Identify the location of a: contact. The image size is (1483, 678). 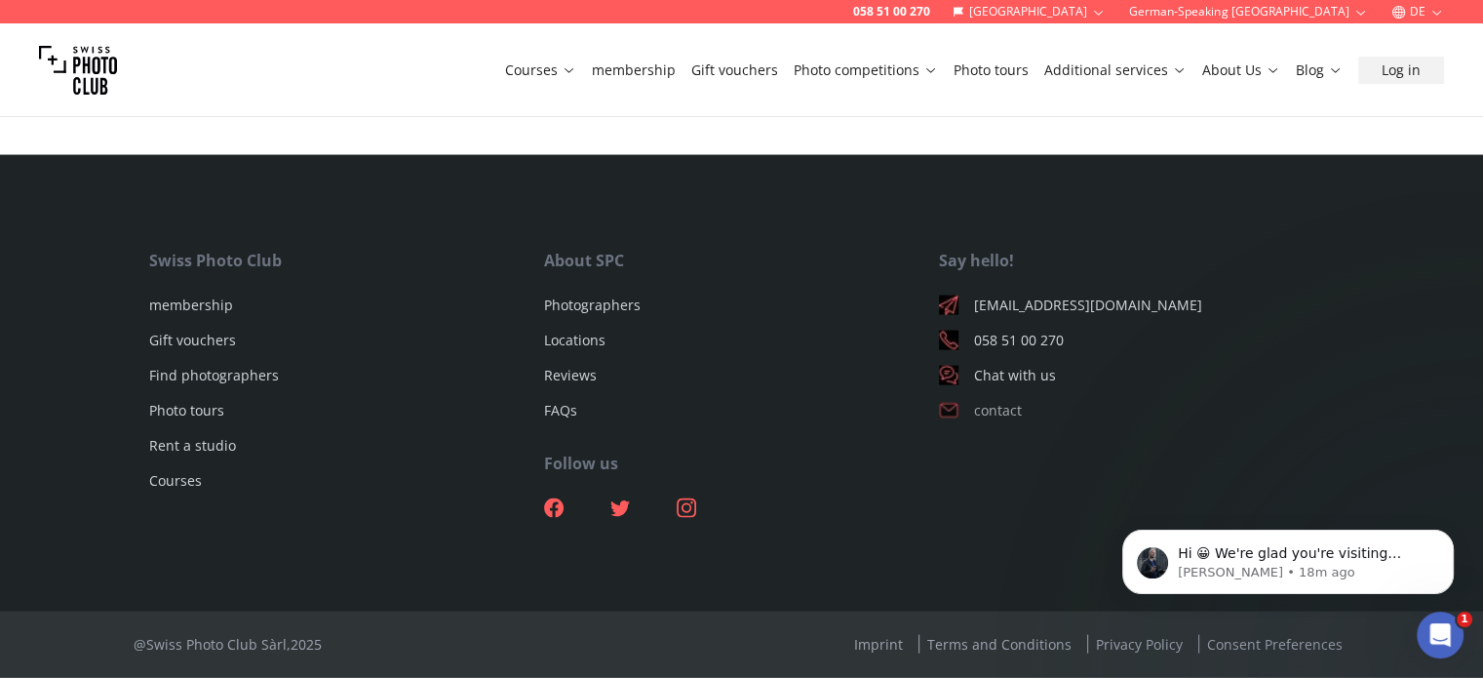
(1136, 411).